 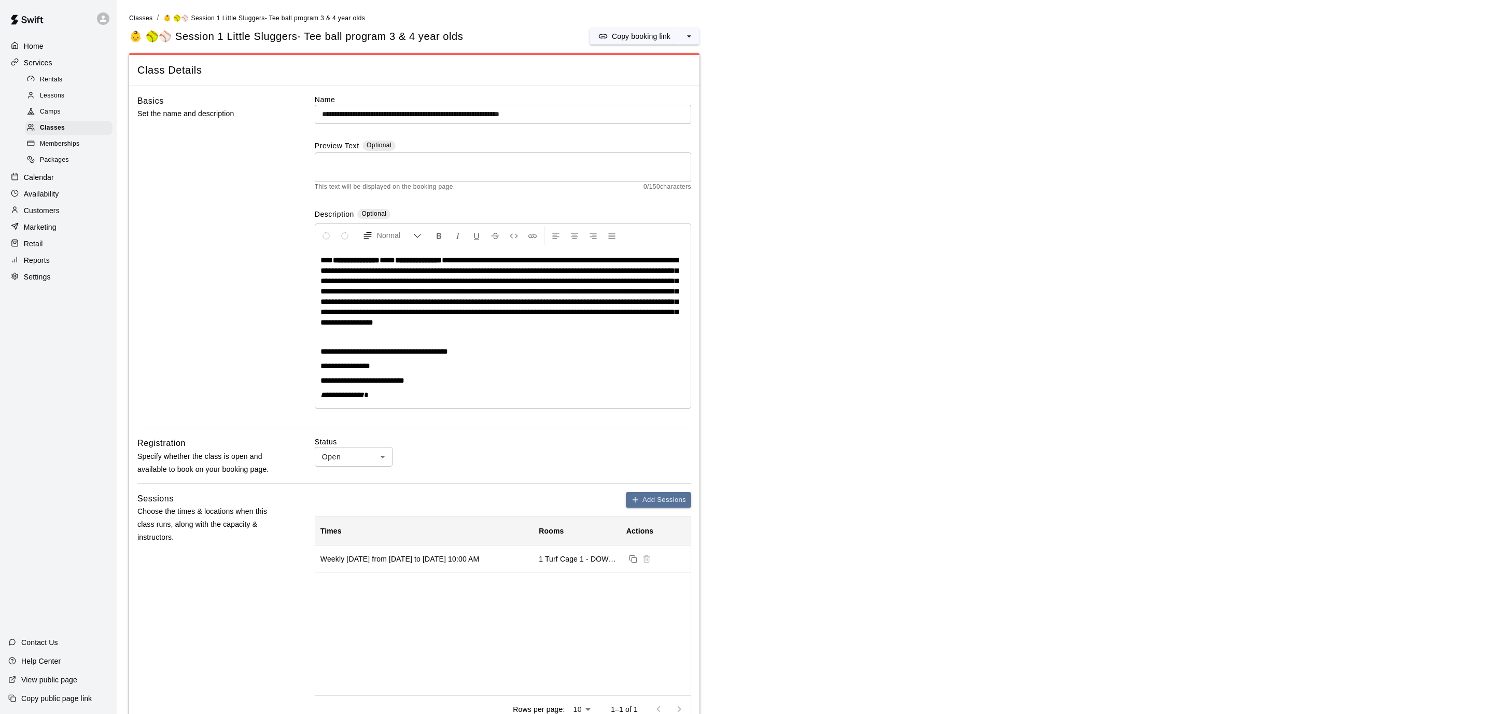 I want to click on button: Justify Align, so click(x=612, y=235).